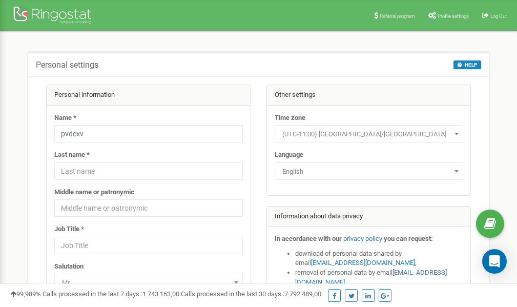 This screenshot has height=307, width=517. Describe the element at coordinates (69, 229) in the screenshot. I see `label: Job Title *` at that location.